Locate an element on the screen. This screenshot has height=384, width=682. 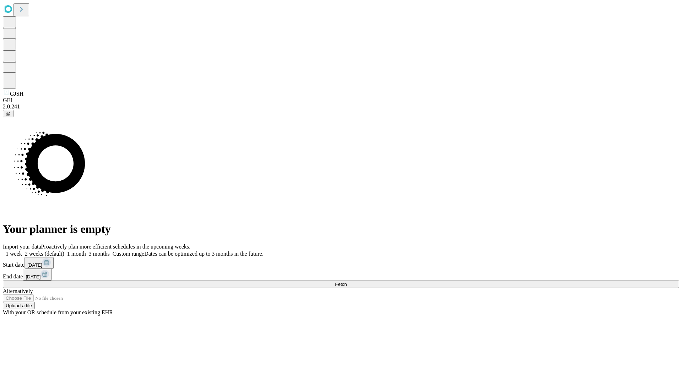
span: Fetch is located at coordinates (341, 284).